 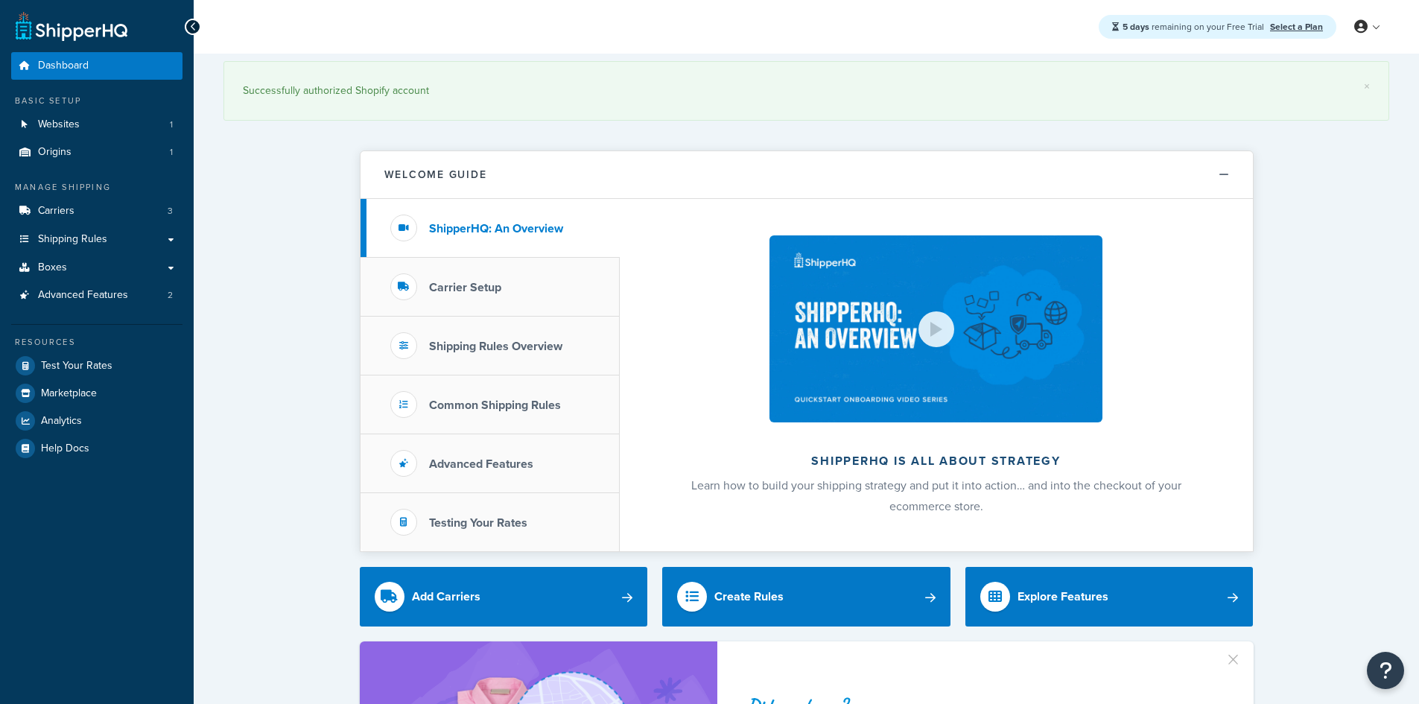 What do you see at coordinates (170, 211) in the screenshot?
I see `span: 3` at bounding box center [170, 211].